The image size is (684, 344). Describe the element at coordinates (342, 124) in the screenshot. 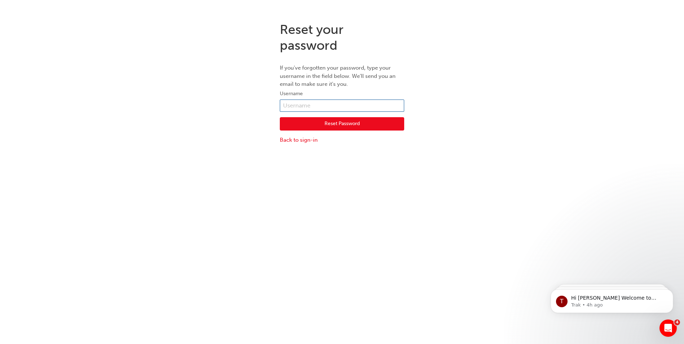

I see `button: Reset Password` at that location.